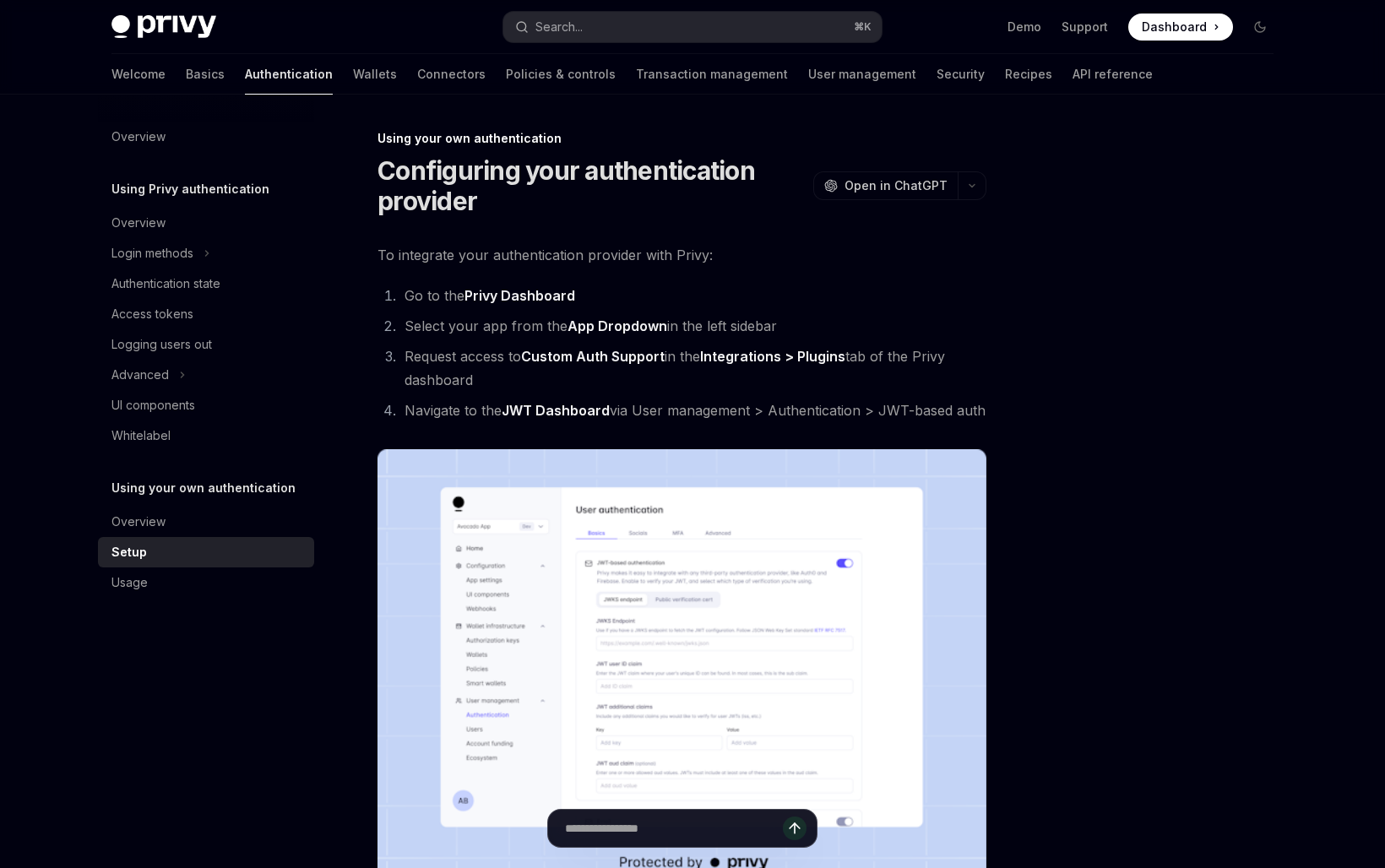 Image resolution: width=1385 pixels, height=868 pixels. I want to click on a: Setup, so click(206, 552).